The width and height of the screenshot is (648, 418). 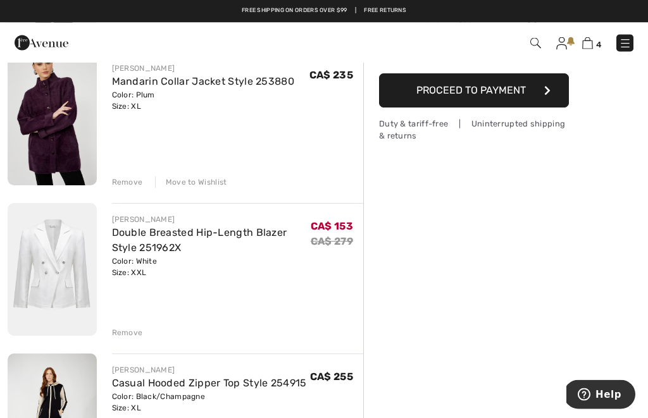 What do you see at coordinates (332, 242) in the screenshot?
I see `s: CA$ 279` at bounding box center [332, 242].